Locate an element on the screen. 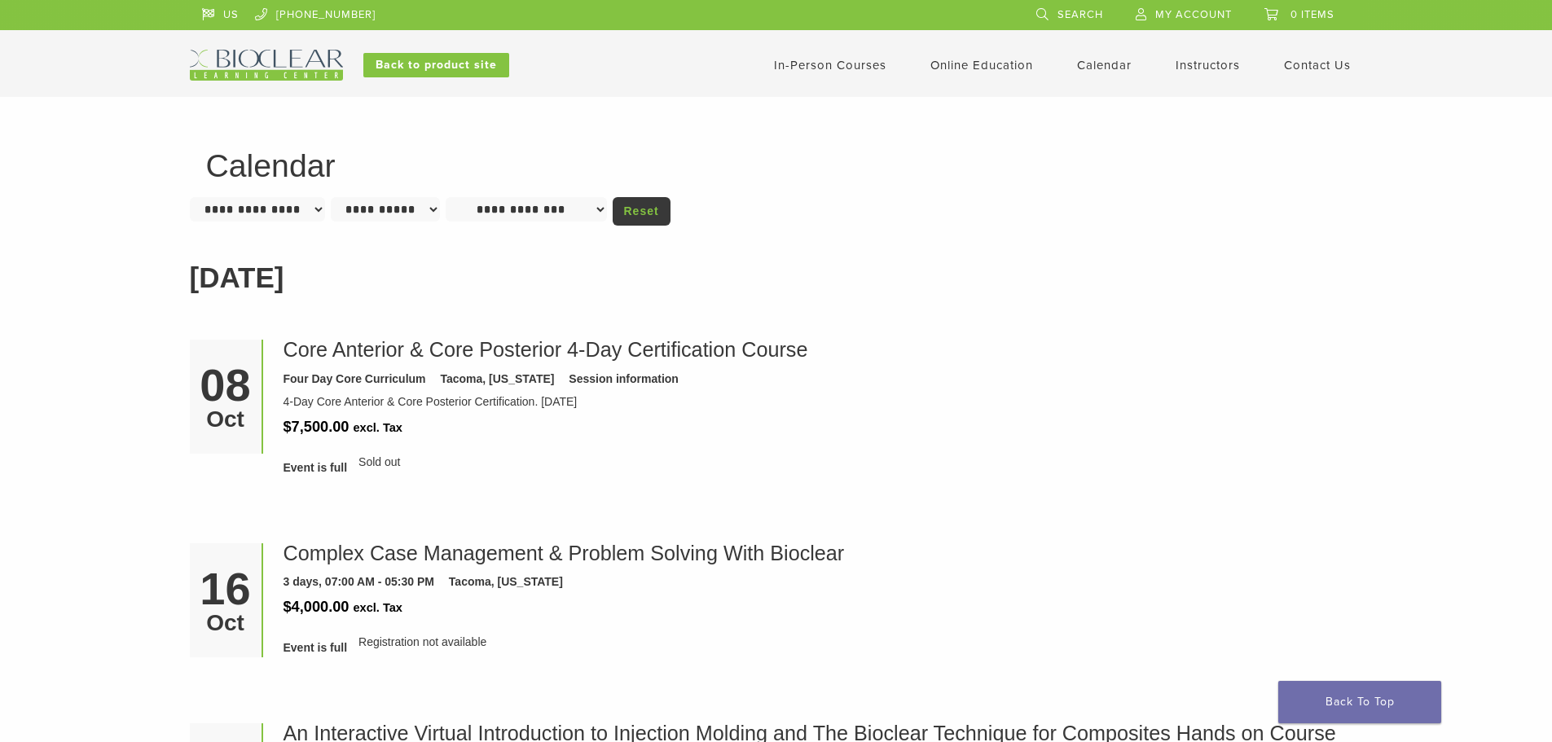 The width and height of the screenshot is (1552, 742). span: $4,000.00 is located at coordinates (316, 607).